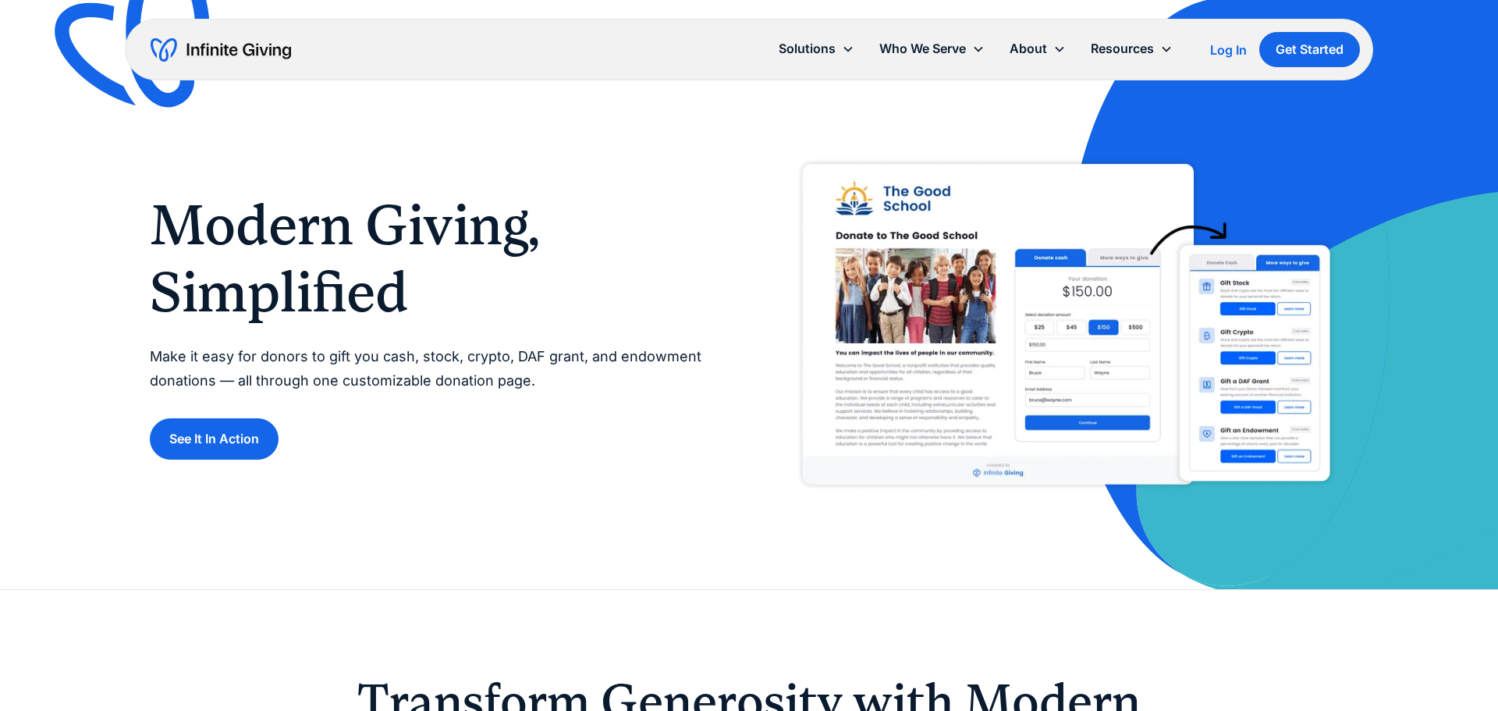 The height and width of the screenshot is (711, 1498). Describe the element at coordinates (221, 50) in the screenshot. I see `a: home` at that location.